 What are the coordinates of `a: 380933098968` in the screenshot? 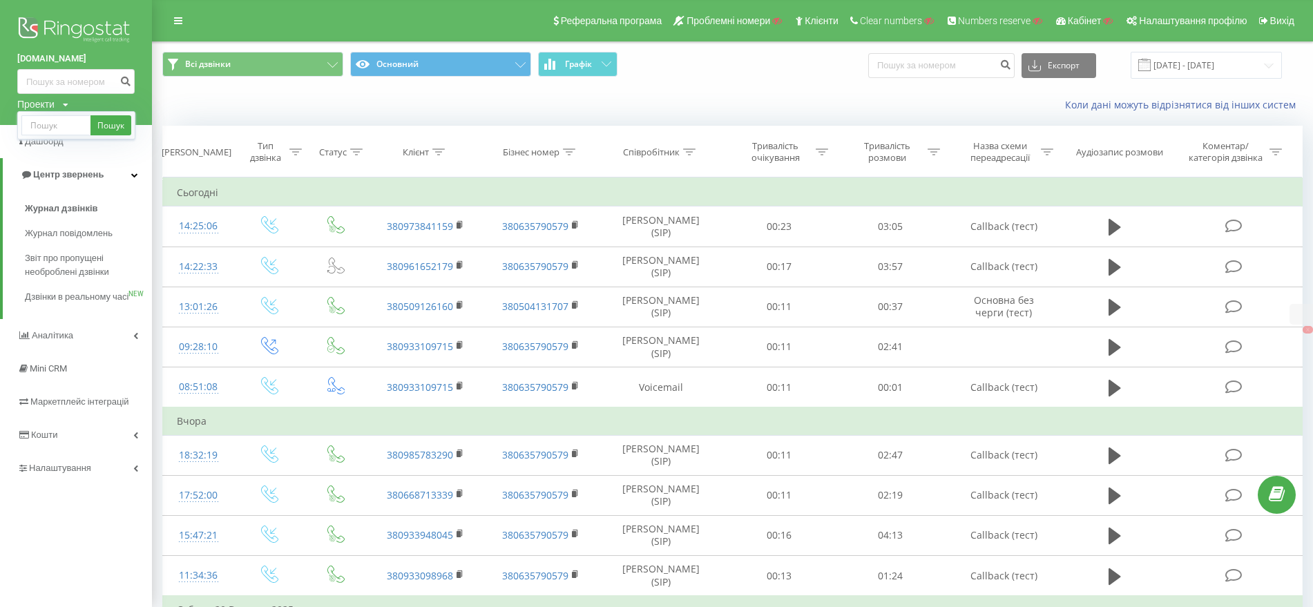 It's located at (420, 575).